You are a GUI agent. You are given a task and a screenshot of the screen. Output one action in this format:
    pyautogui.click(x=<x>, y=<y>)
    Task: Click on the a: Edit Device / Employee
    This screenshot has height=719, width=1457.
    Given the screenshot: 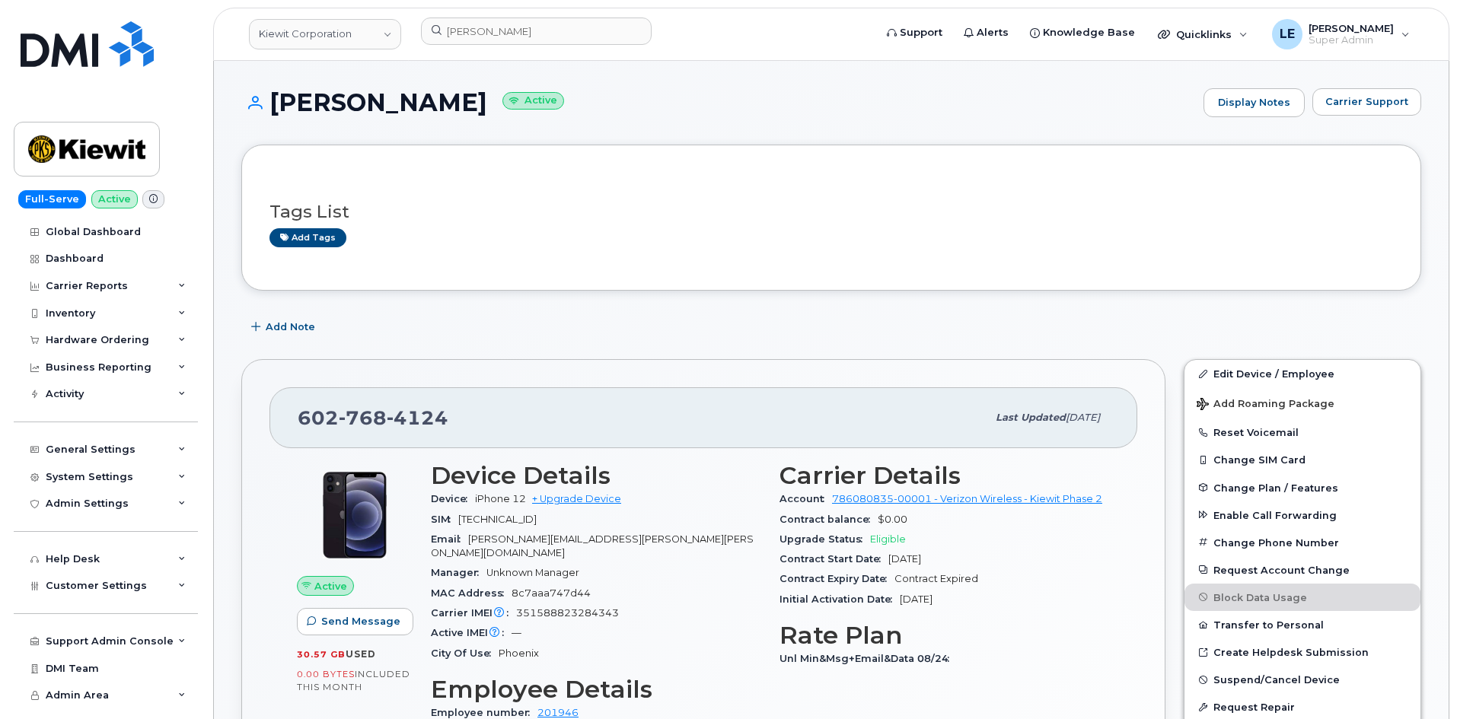 What is the action you would take?
    pyautogui.click(x=1302, y=374)
    